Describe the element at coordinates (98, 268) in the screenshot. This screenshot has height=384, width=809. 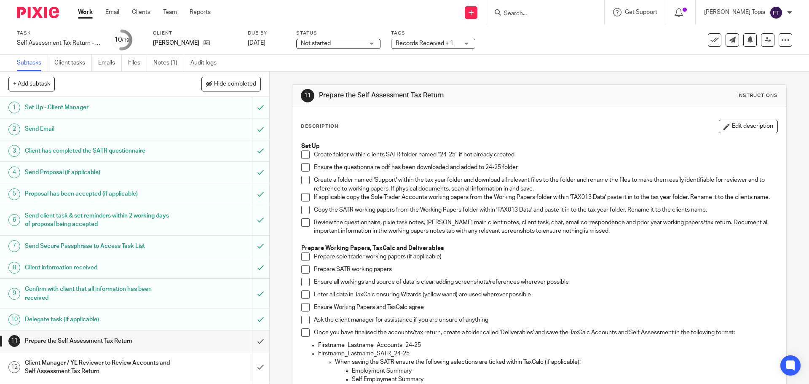
I see `h1: Client information received` at that location.